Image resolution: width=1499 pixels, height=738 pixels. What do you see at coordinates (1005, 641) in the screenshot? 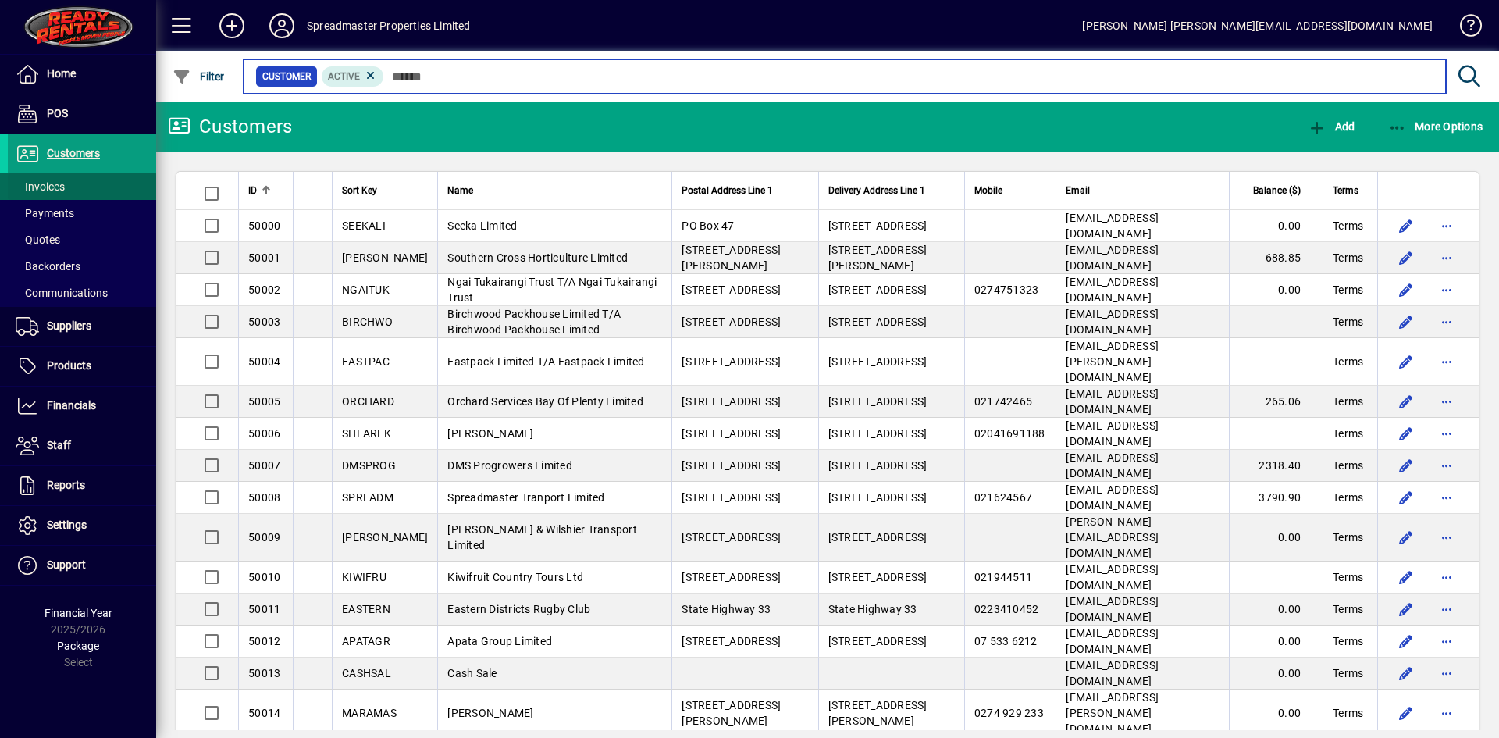
I see `span: 07 533 6212` at bounding box center [1005, 641].